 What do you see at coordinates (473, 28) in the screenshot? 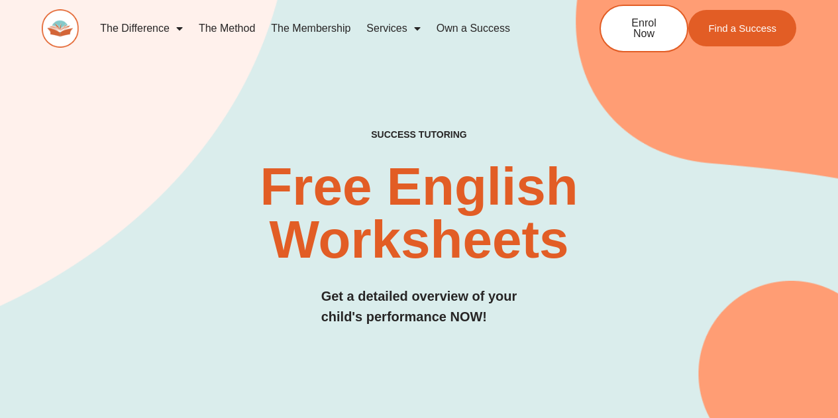
I see `a: Own a Success` at bounding box center [473, 28].